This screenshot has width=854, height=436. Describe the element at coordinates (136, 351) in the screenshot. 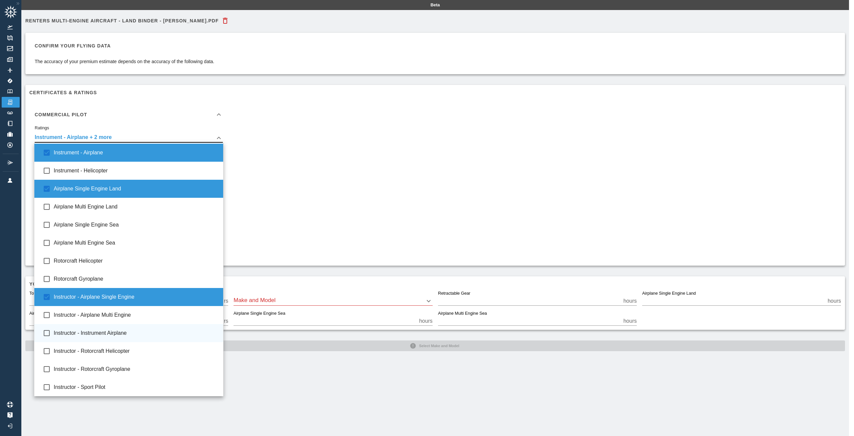

I see `span: Instructor - Rotorcraft Helicopter` at that location.